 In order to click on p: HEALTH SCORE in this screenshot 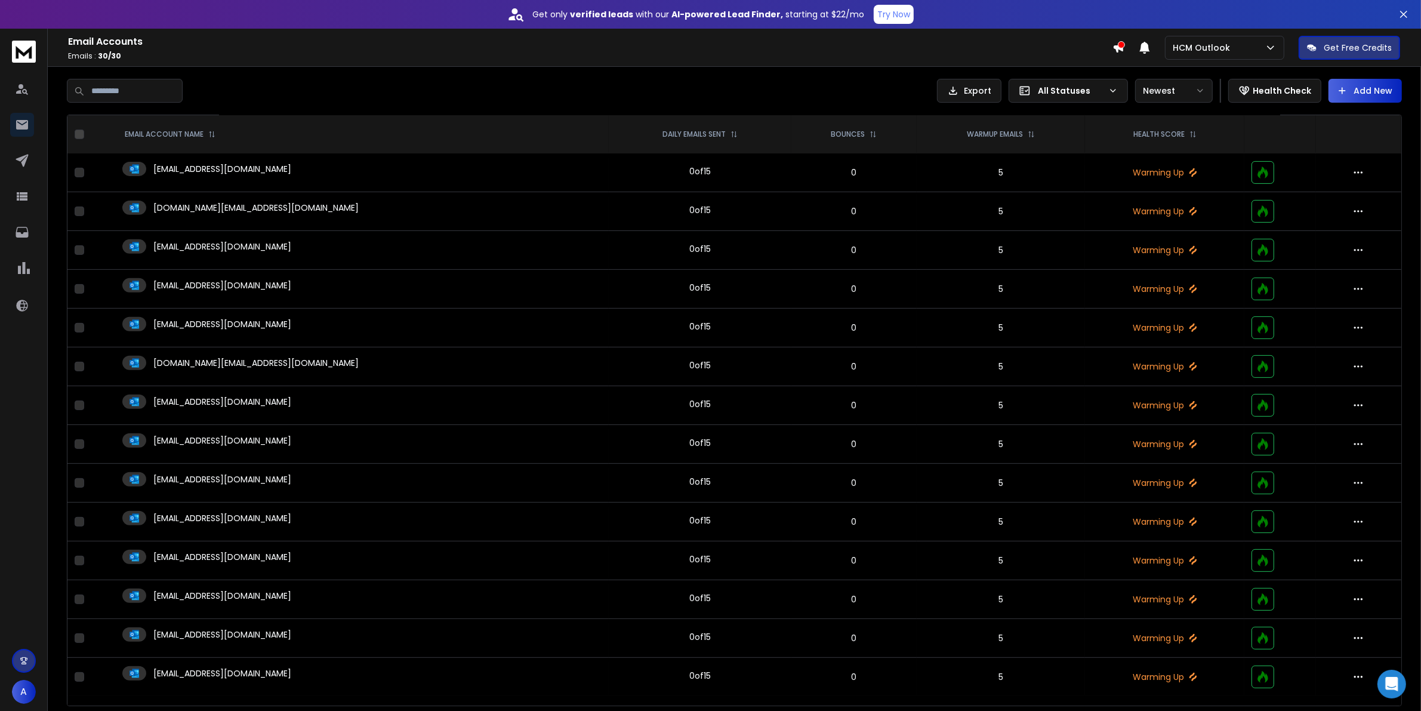, I will do `click(1159, 134)`.